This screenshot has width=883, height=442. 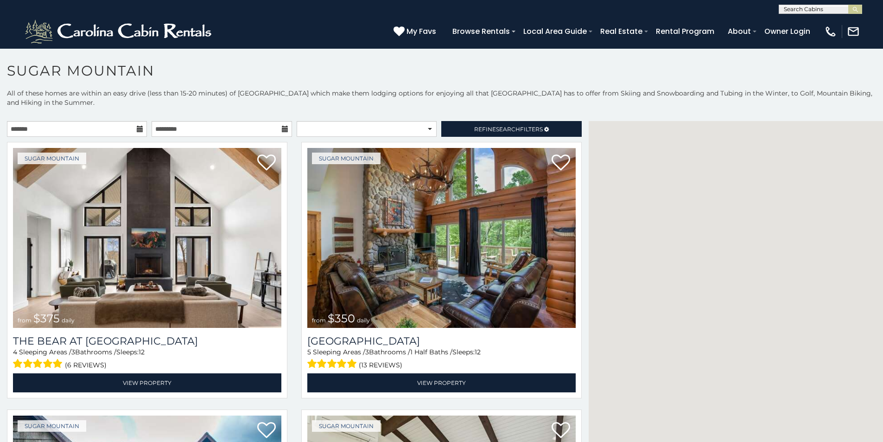 I want to click on span: Search, so click(x=508, y=129).